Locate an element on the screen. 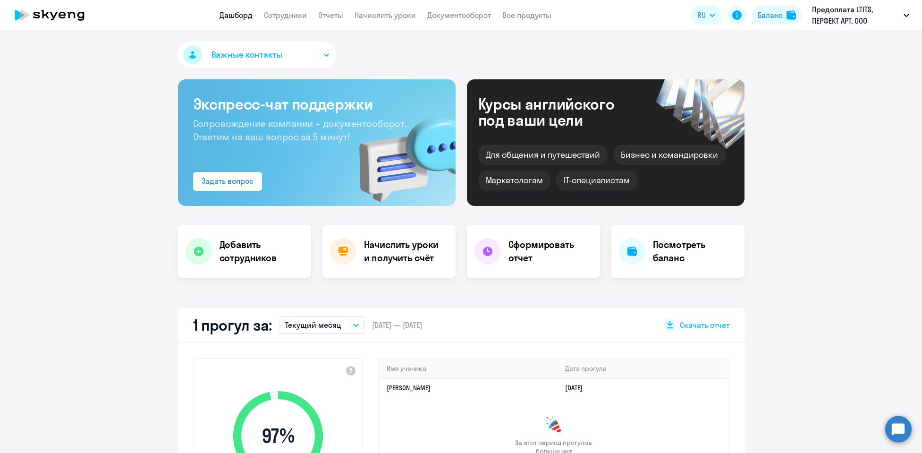  button: Важные контакты is located at coordinates (257, 55).